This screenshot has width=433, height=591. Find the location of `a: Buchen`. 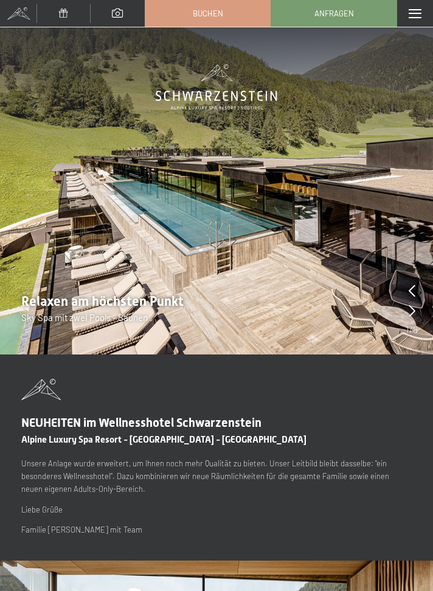

a: Buchen is located at coordinates (207, 13).